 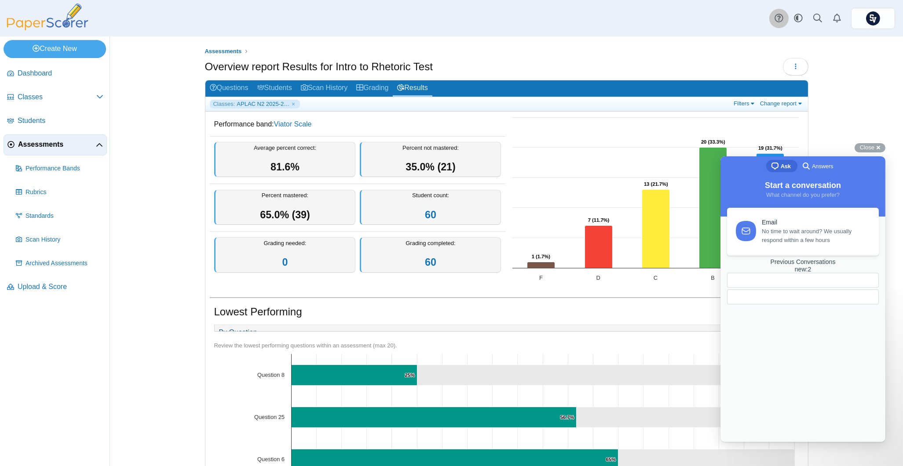 What do you see at coordinates (712, 278) in the screenshot?
I see `text: B` at bounding box center [712, 278].